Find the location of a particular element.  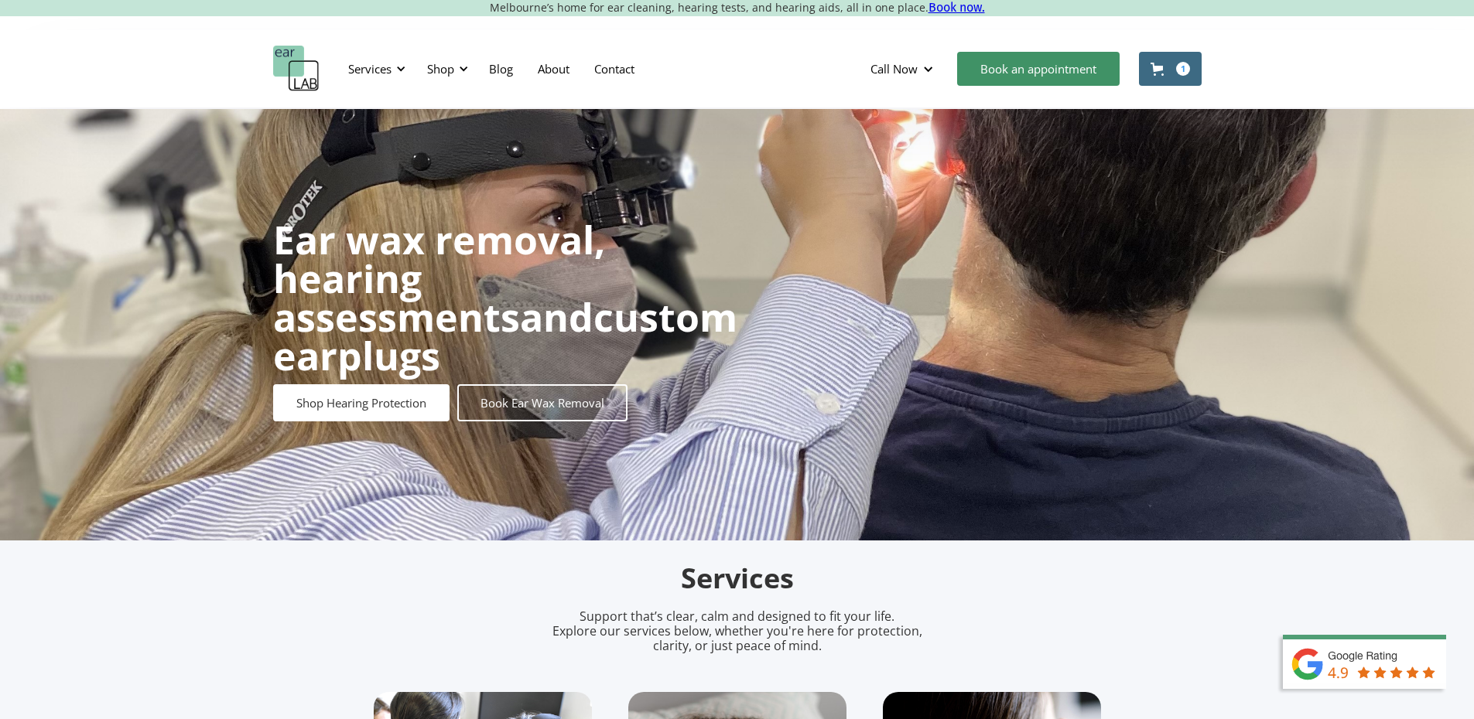

a: home is located at coordinates (296, 69).